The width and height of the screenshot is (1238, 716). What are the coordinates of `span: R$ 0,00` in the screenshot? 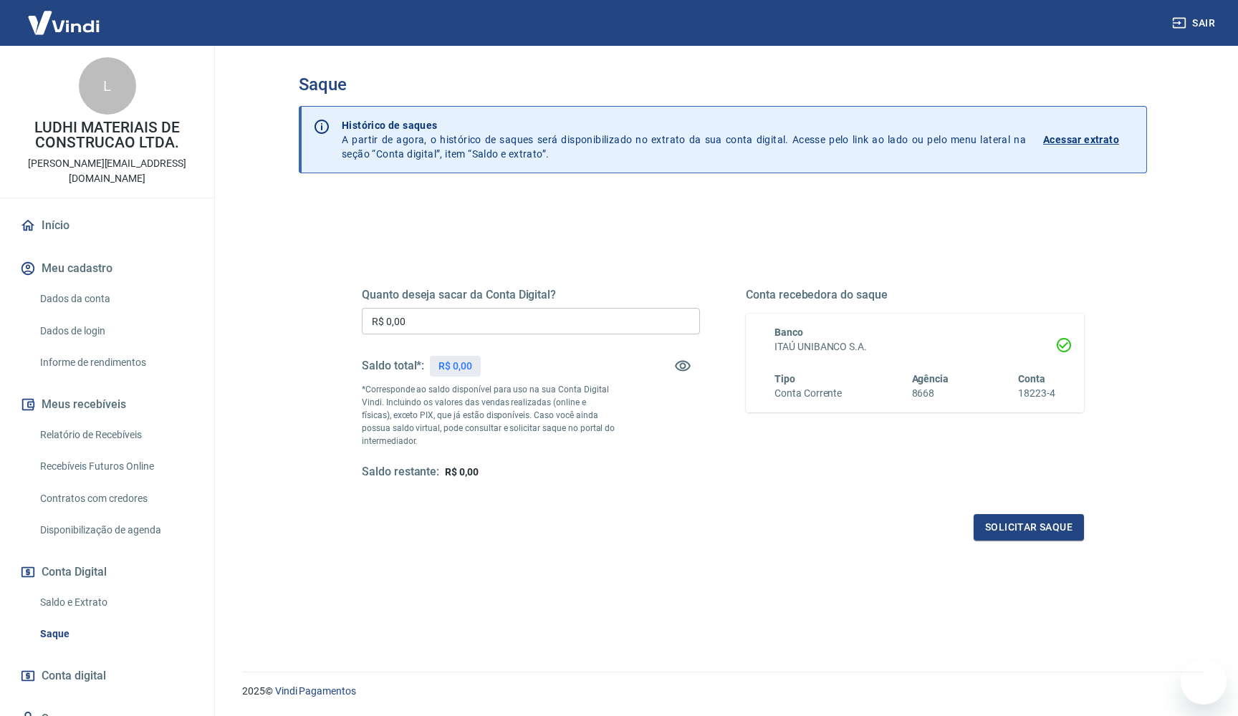 It's located at (461, 472).